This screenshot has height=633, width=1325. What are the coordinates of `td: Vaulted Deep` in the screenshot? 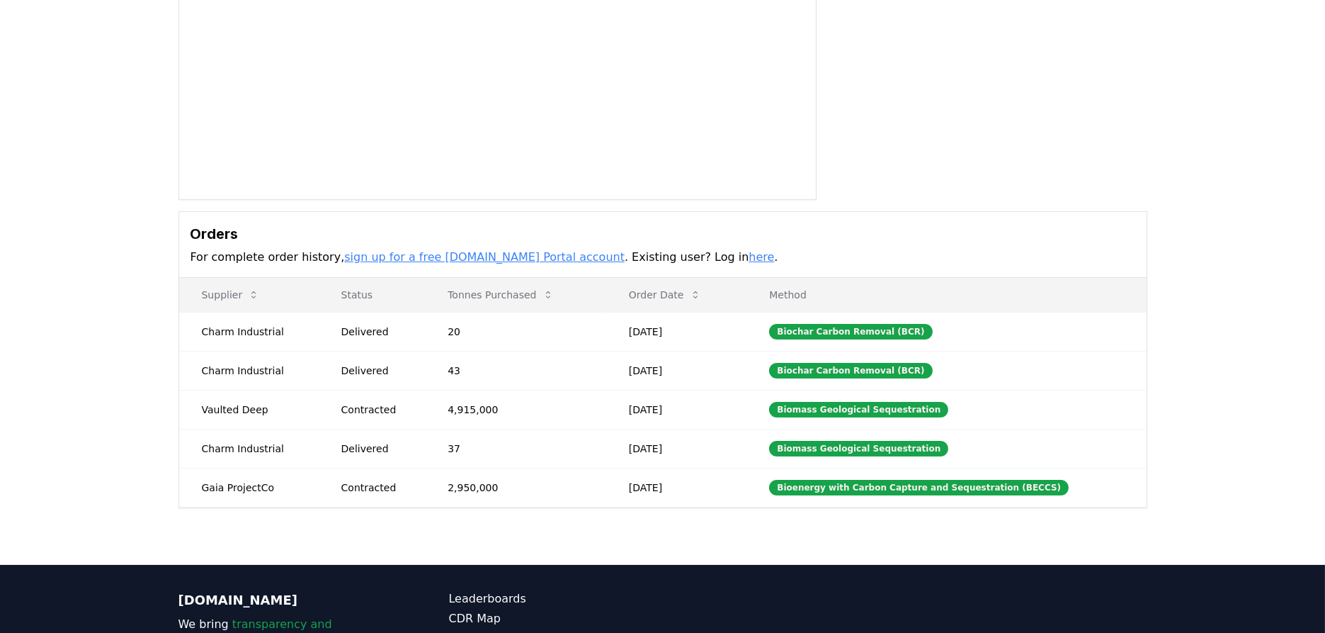 It's located at (249, 409).